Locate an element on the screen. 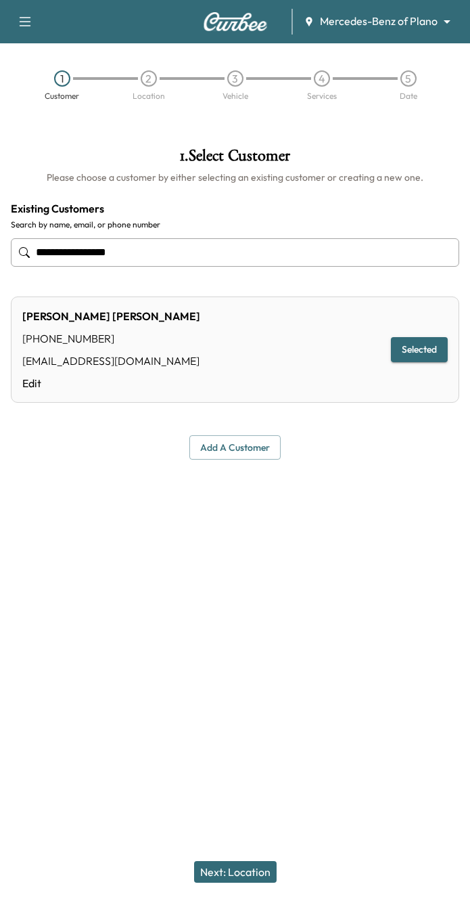  div: Date is located at coordinates (409, 96).